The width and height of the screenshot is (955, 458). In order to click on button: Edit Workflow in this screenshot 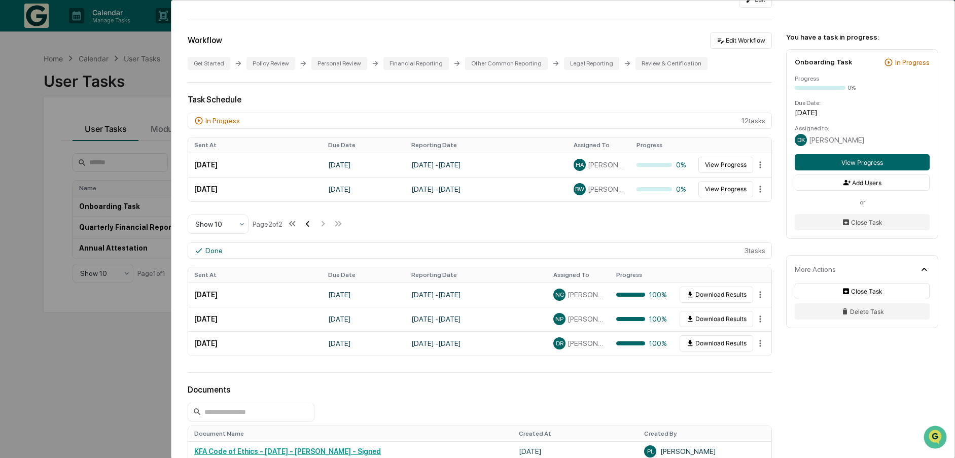, I will do `click(741, 41)`.